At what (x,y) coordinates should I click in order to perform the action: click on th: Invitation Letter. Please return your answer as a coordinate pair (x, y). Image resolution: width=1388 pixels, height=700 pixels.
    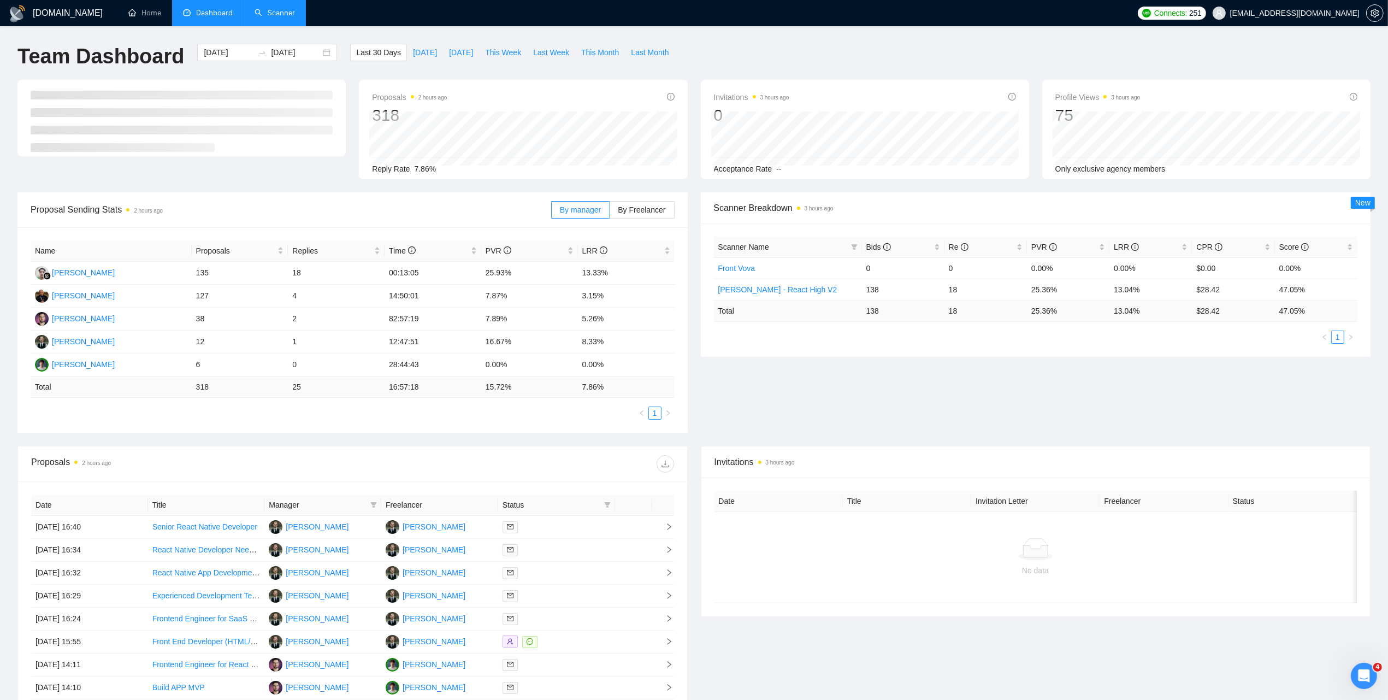
    Looking at the image, I should click on (1035, 501).